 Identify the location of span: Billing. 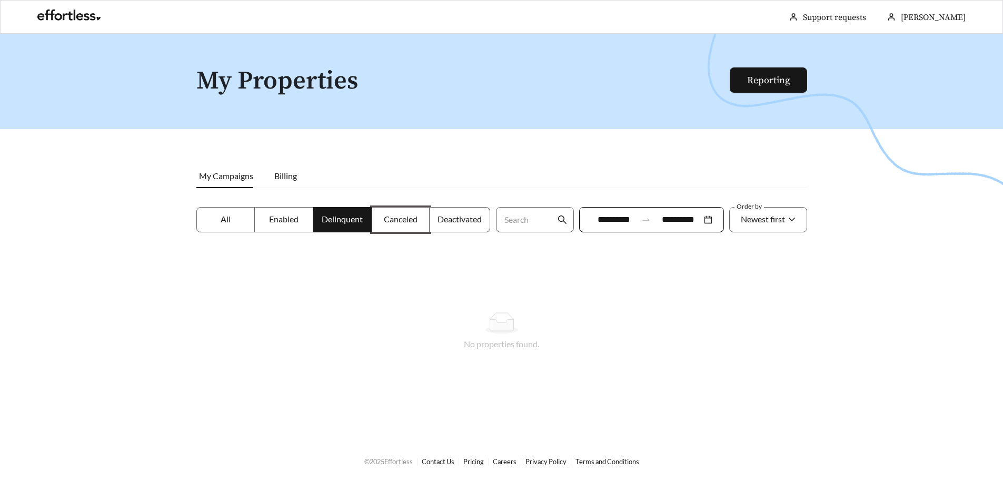
(285, 175).